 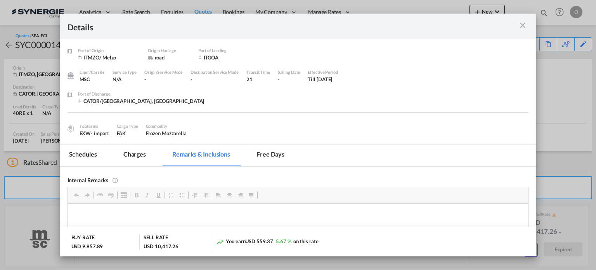 What do you see at coordinates (87, 246) in the screenshot?
I see `div: USD 9,857.89` at bounding box center [87, 246].